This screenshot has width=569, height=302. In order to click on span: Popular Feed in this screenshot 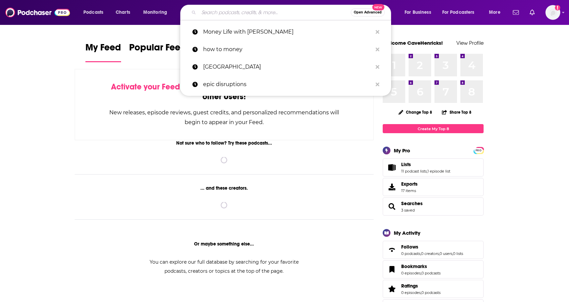, I will do `click(158, 49)`.